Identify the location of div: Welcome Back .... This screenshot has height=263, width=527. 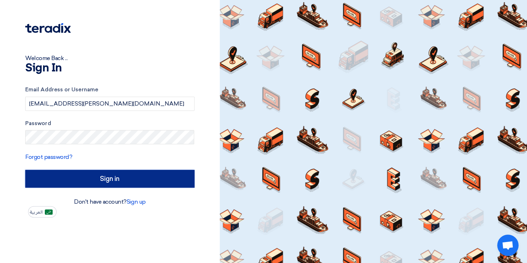
(110, 58).